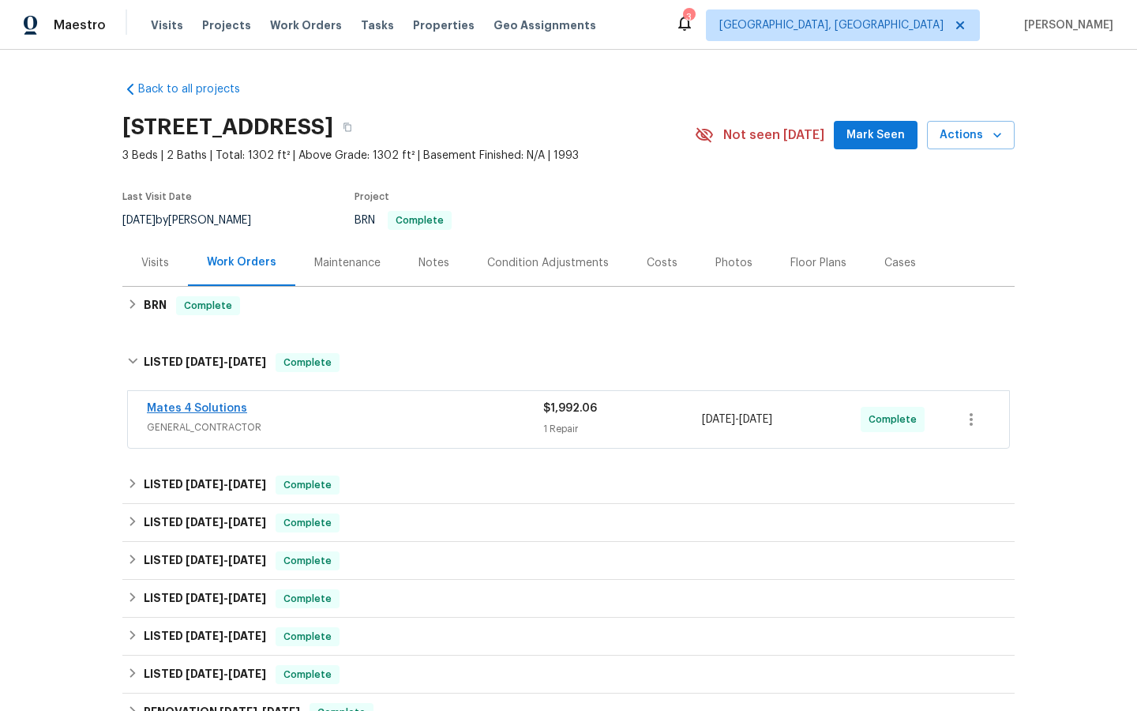 Image resolution: width=1137 pixels, height=711 pixels. What do you see at coordinates (227, 25) in the screenshot?
I see `span: Projects` at bounding box center [227, 25].